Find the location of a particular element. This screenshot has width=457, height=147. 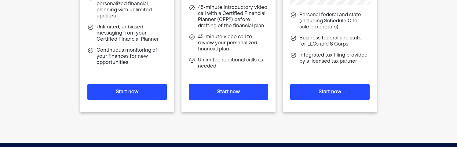

div: 45-minute introductory video call with a Certified Financial Planner (CFP®) before drafting of th... is located at coordinates (233, 17).